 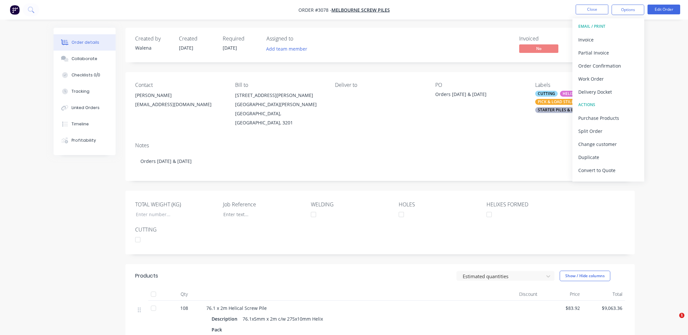 I want to click on div: Created by, so click(x=153, y=39).